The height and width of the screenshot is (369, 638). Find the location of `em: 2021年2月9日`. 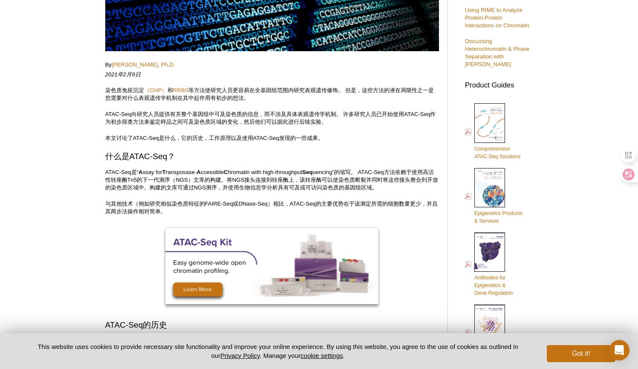

em: 2021年2月9日 is located at coordinates (123, 74).